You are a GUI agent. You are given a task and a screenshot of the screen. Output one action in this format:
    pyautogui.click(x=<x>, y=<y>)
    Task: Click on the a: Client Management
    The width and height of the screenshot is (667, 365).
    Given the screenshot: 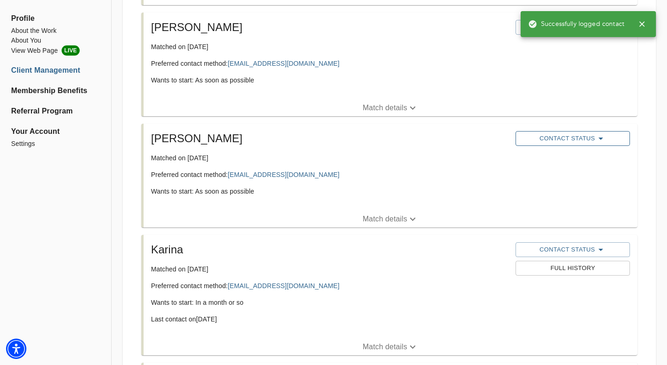 What is the action you would take?
    pyautogui.click(x=56, y=70)
    